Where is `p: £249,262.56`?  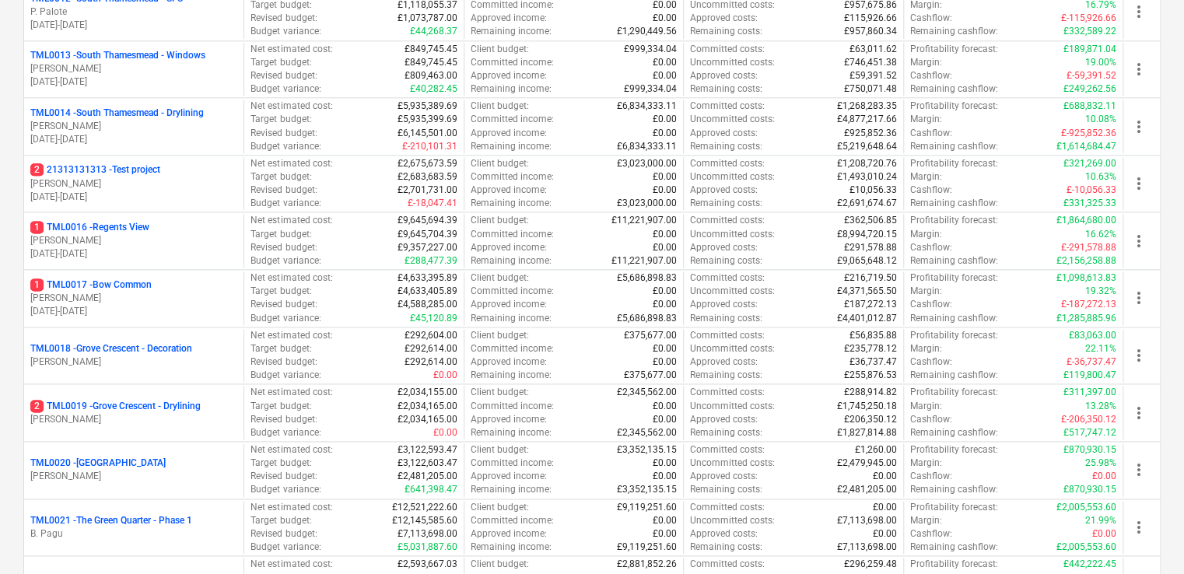 p: £249,262.56 is located at coordinates (1090, 89).